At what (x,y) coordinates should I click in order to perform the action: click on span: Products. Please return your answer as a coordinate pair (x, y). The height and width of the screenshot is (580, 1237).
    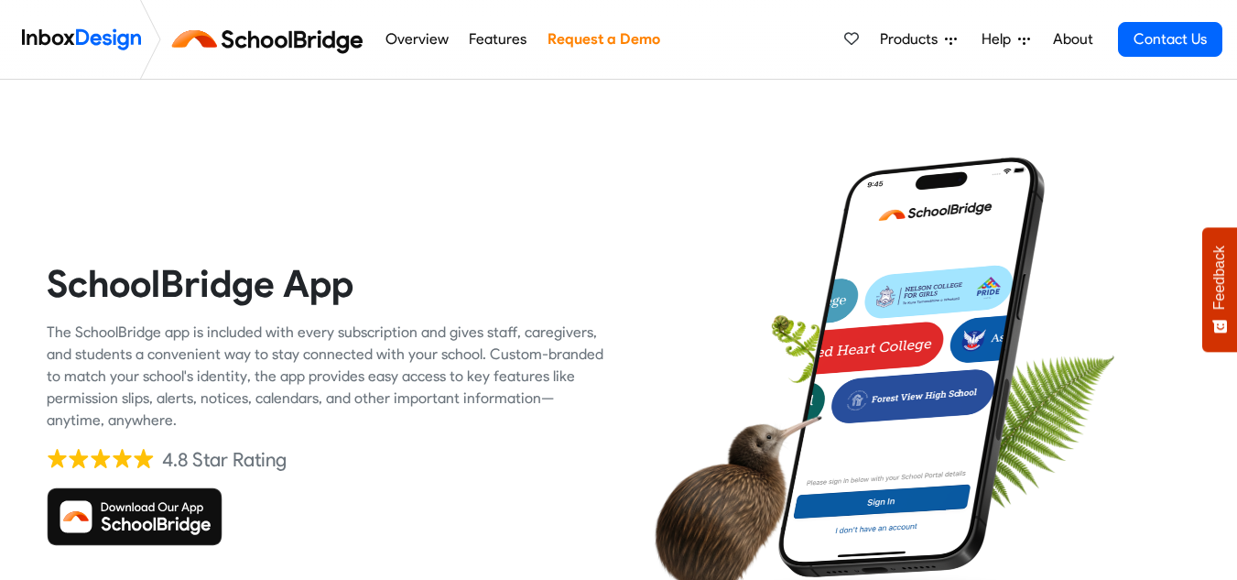
    Looking at the image, I should click on (912, 39).